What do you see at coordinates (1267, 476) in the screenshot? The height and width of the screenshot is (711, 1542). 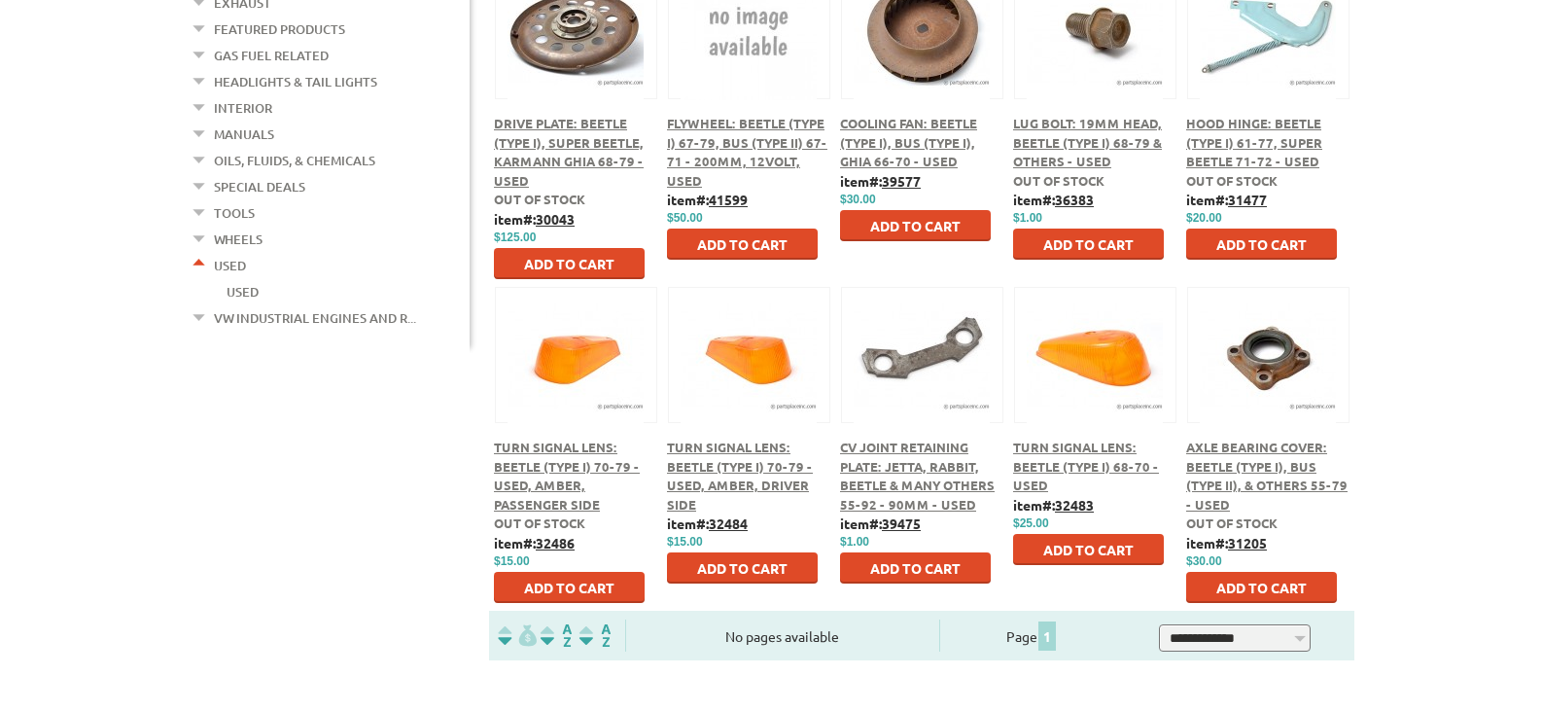 I see `a: Axle Bearing Cover: Beetle (Type I), Bus (Type II), & Others 55-79 - Used` at bounding box center [1267, 476].